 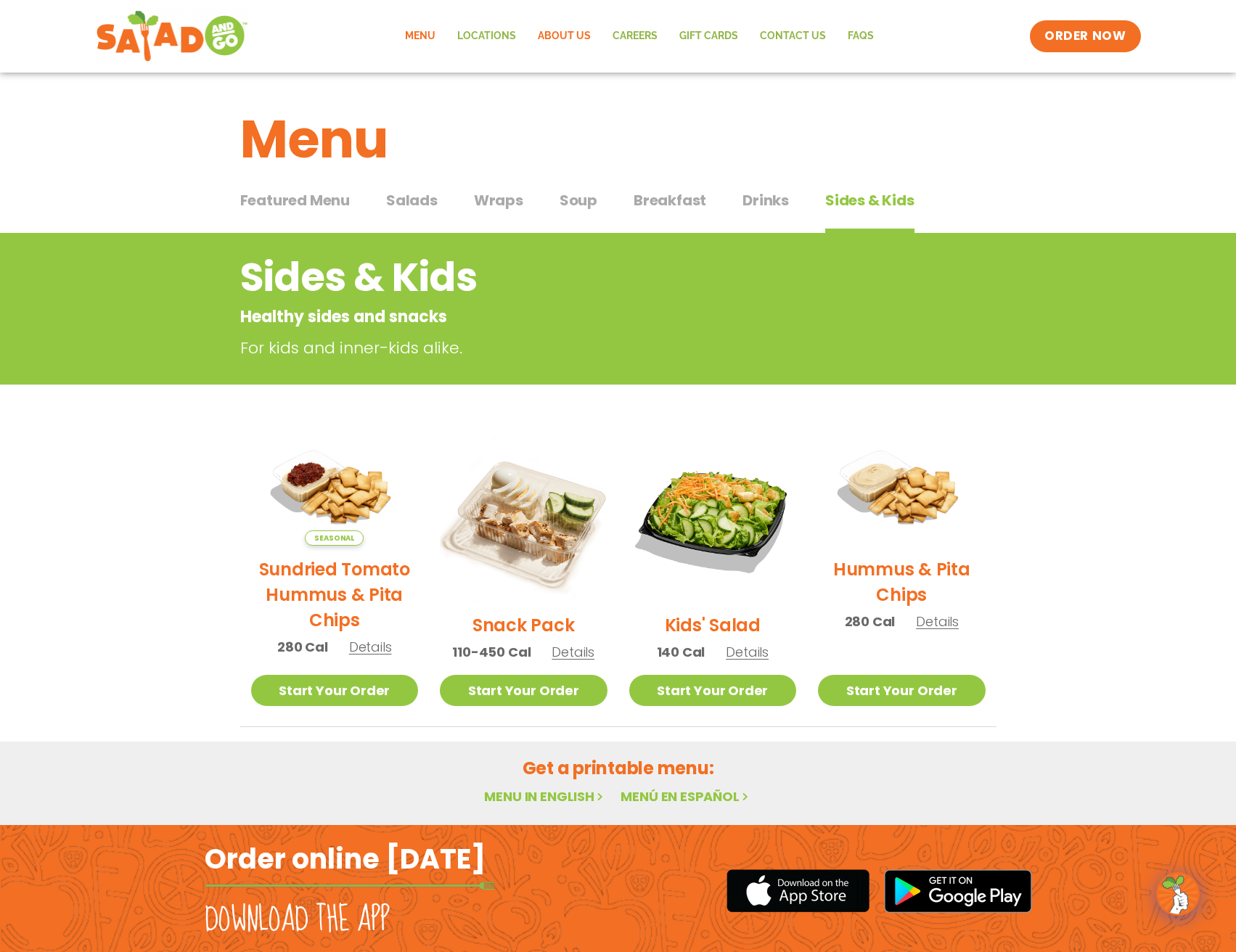 I want to click on img: google_play, so click(x=958, y=891).